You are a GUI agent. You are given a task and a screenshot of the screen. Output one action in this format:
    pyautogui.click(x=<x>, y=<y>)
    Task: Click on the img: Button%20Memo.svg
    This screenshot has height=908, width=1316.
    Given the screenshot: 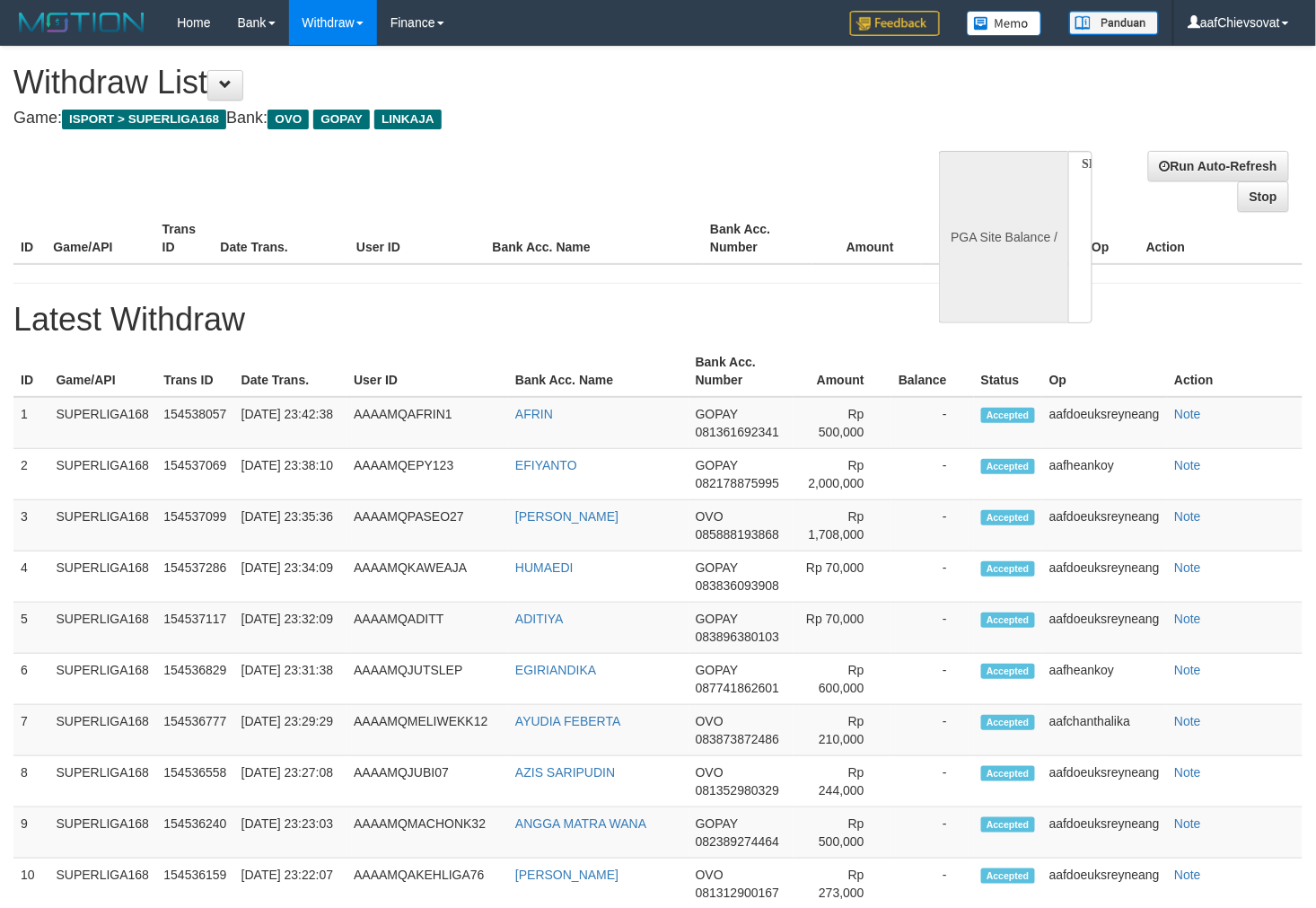 What is the action you would take?
    pyautogui.click(x=1005, y=23)
    